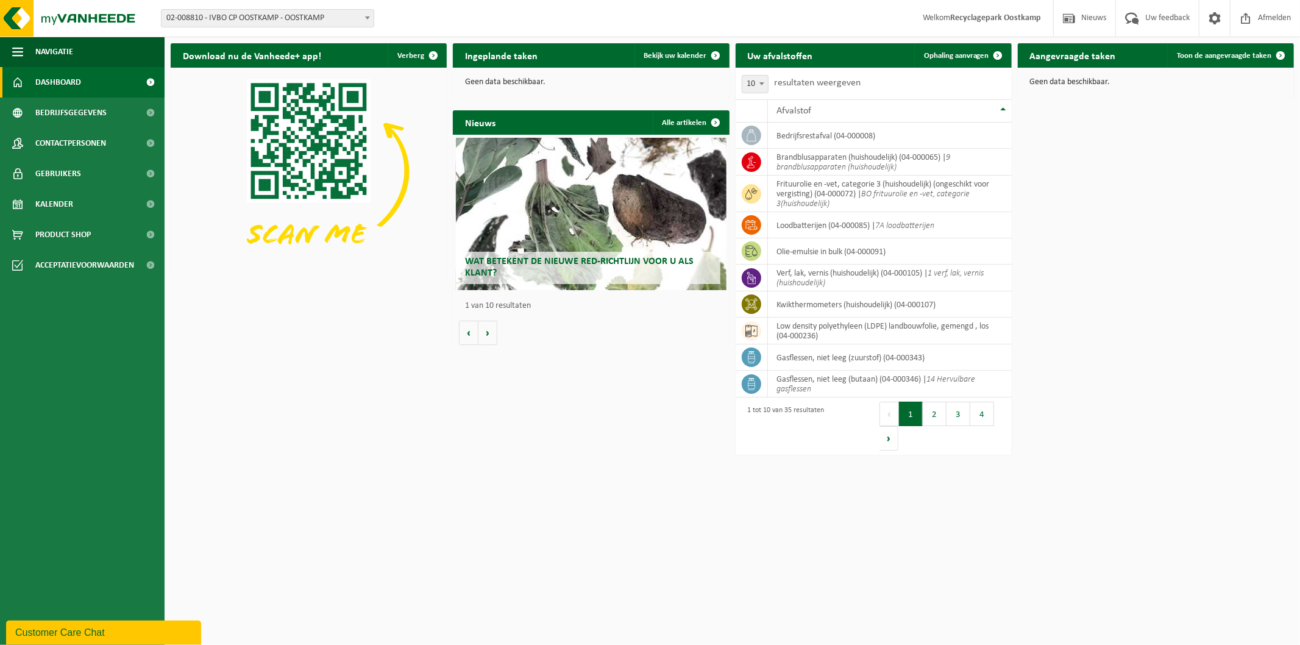 Image resolution: width=1300 pixels, height=645 pixels. Describe the element at coordinates (54, 204) in the screenshot. I see `span: Kalender` at that location.